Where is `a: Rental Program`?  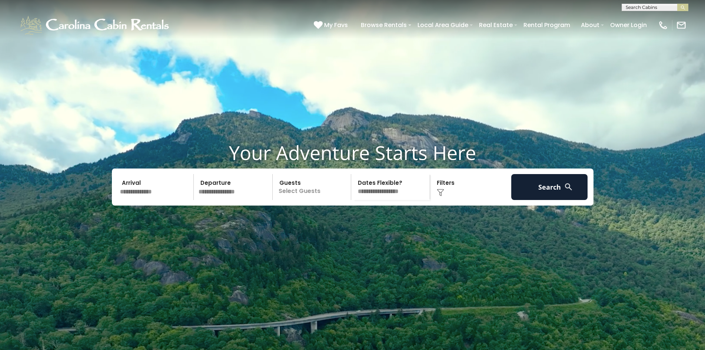
a: Rental Program is located at coordinates (547, 25).